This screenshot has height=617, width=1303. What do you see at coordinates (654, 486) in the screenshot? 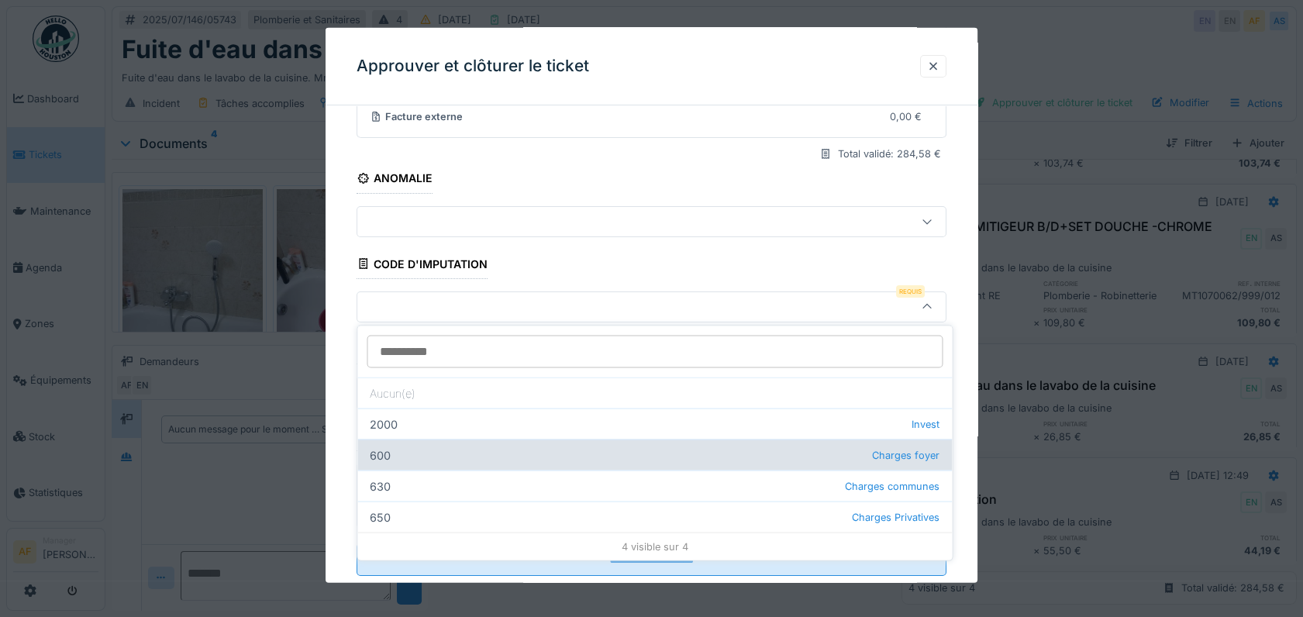
I see `div: 630` at bounding box center [654, 486].